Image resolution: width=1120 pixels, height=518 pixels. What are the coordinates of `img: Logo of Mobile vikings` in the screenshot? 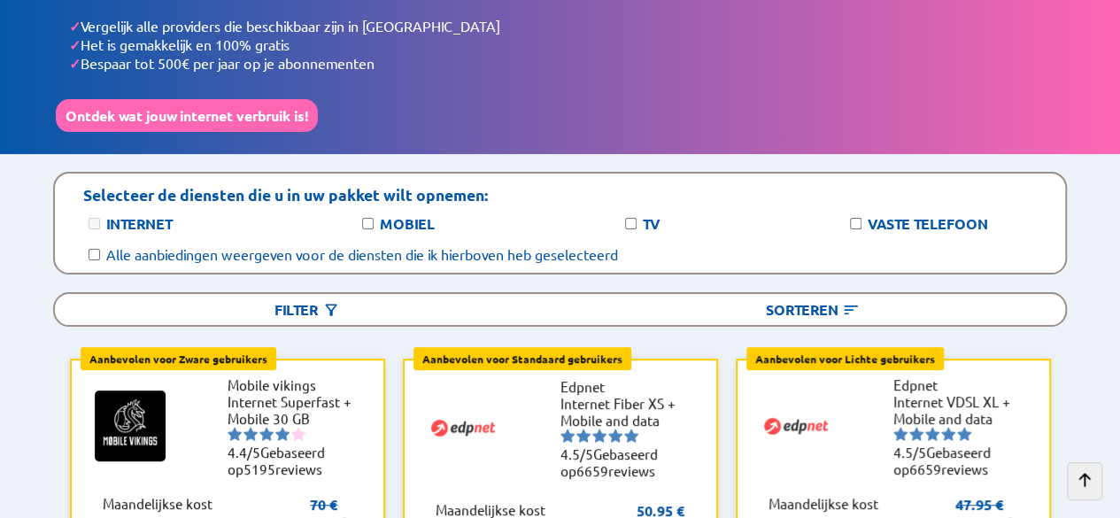 It's located at (130, 426).